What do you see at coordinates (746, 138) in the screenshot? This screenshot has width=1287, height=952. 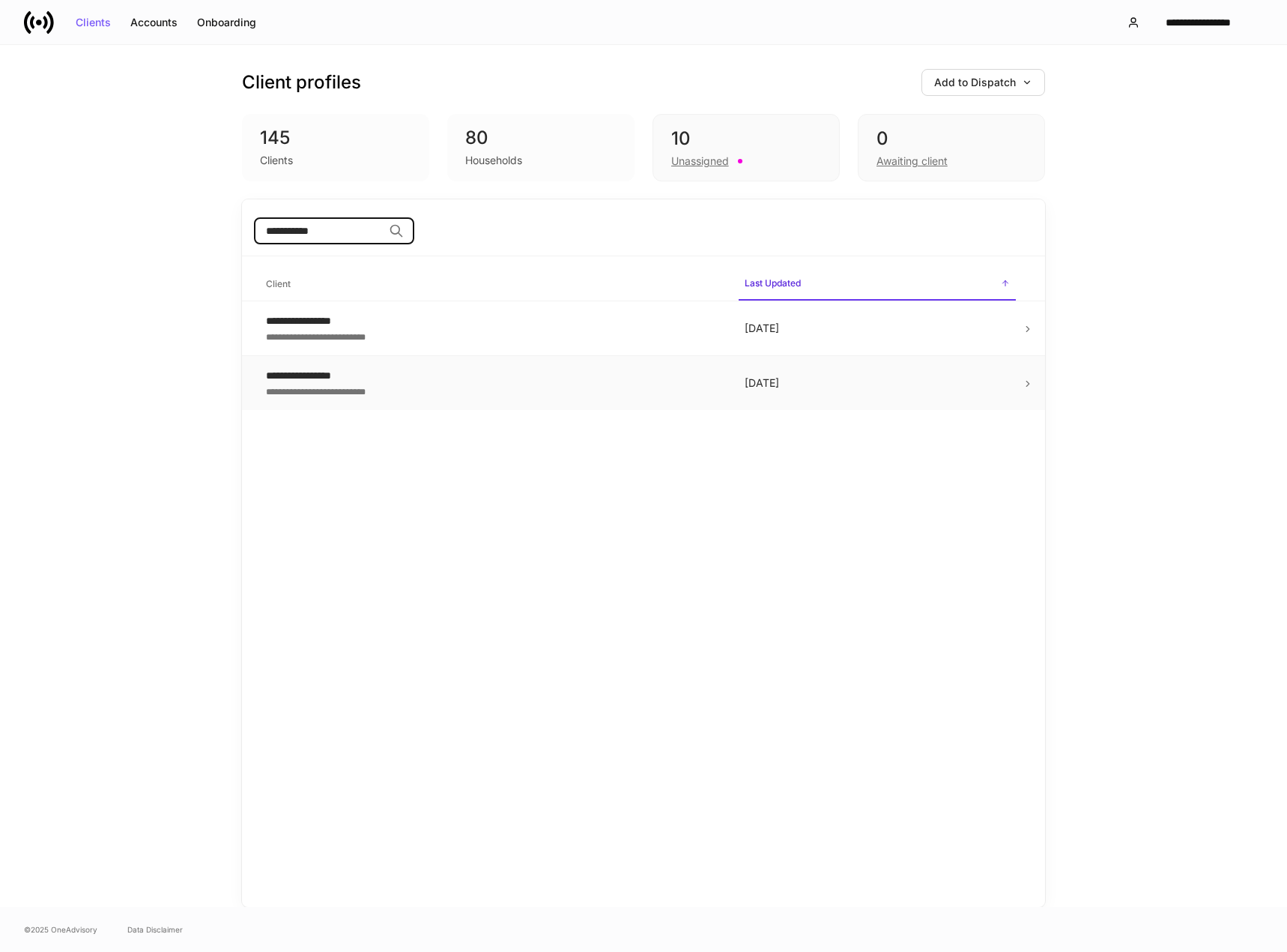 I see `div: 10` at bounding box center [746, 138].